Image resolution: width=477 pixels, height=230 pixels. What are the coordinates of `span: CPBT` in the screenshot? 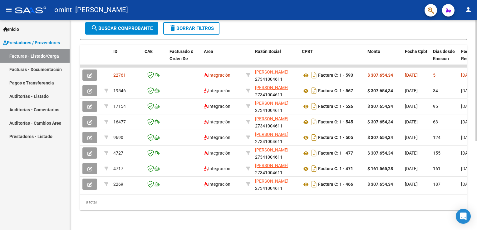 It's located at (307, 52).